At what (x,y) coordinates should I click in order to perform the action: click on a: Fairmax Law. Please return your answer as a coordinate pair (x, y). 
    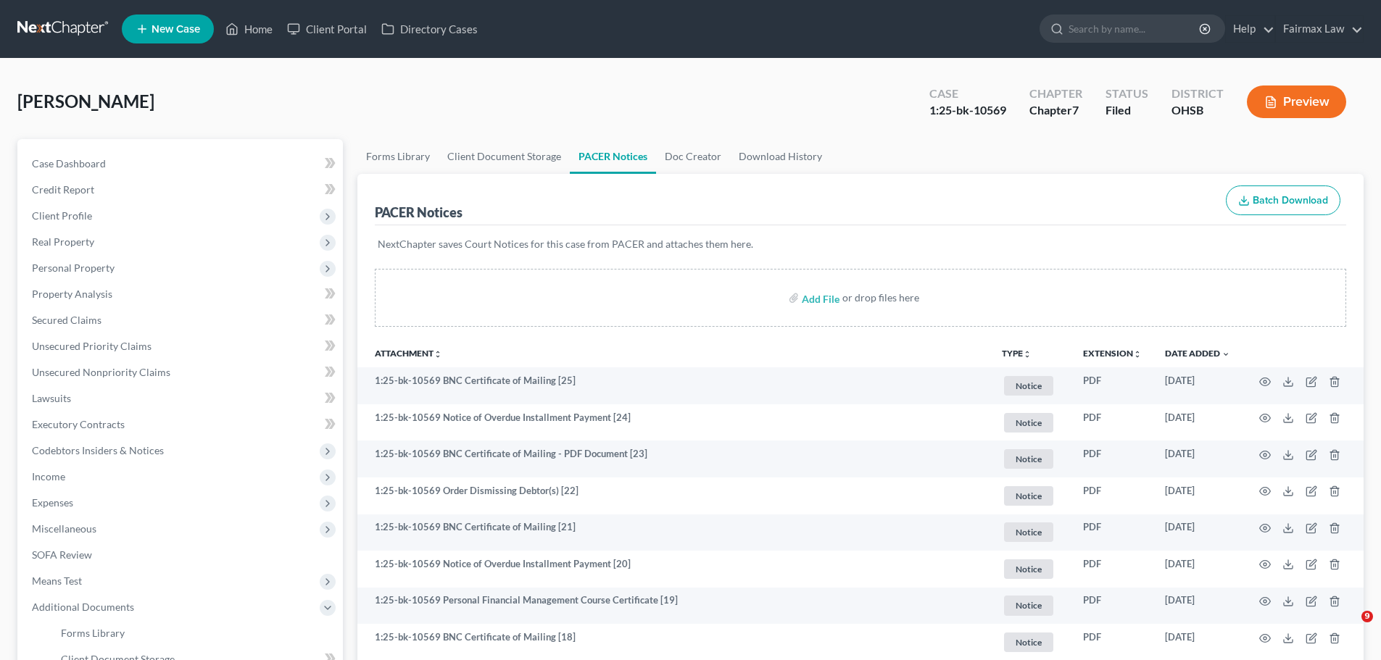
    Looking at the image, I should click on (1320, 29).